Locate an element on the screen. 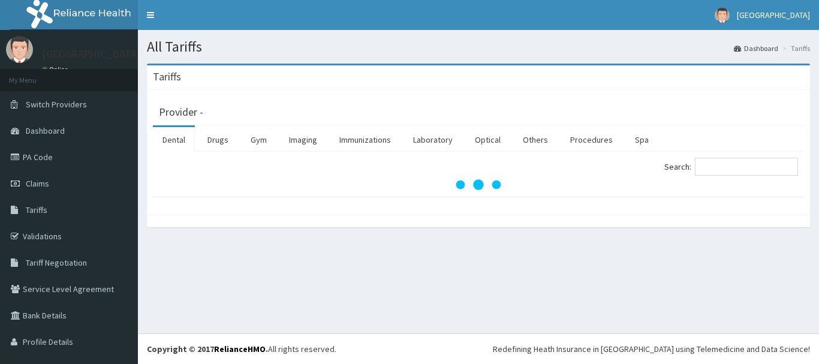 This screenshot has height=364, width=819. label: Search: is located at coordinates (731, 167).